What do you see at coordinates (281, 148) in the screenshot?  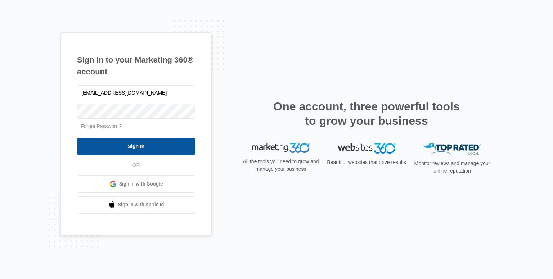 I see `img: Marketing 360` at bounding box center [281, 148].